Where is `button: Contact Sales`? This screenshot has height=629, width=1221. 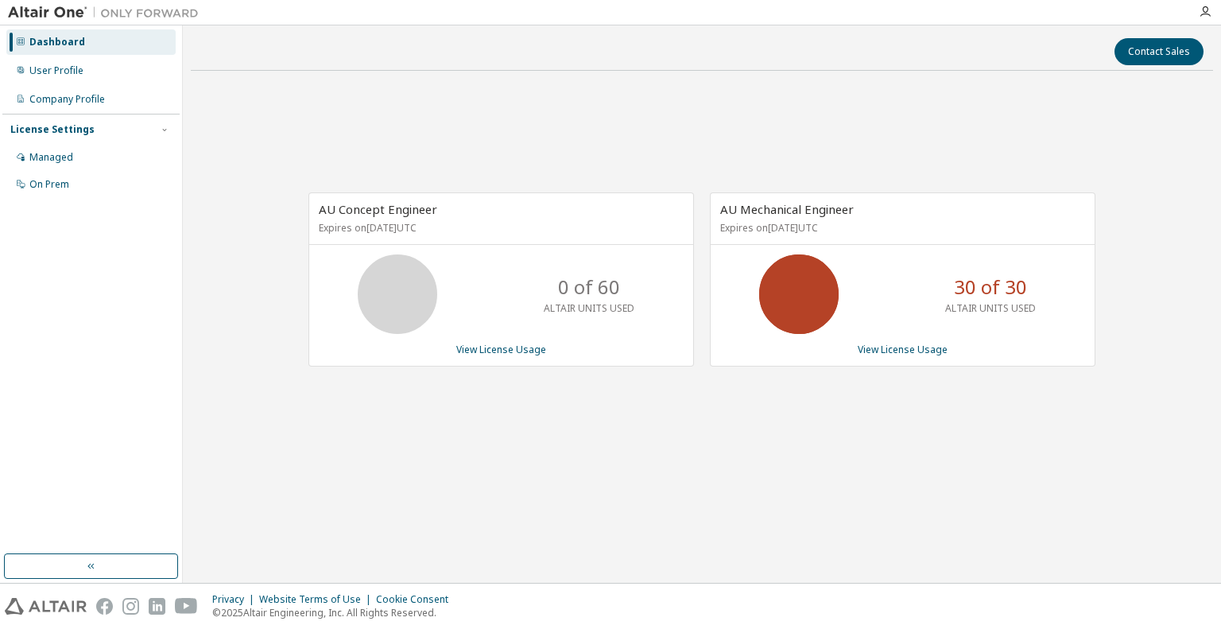
button: Contact Sales is located at coordinates (1159, 52).